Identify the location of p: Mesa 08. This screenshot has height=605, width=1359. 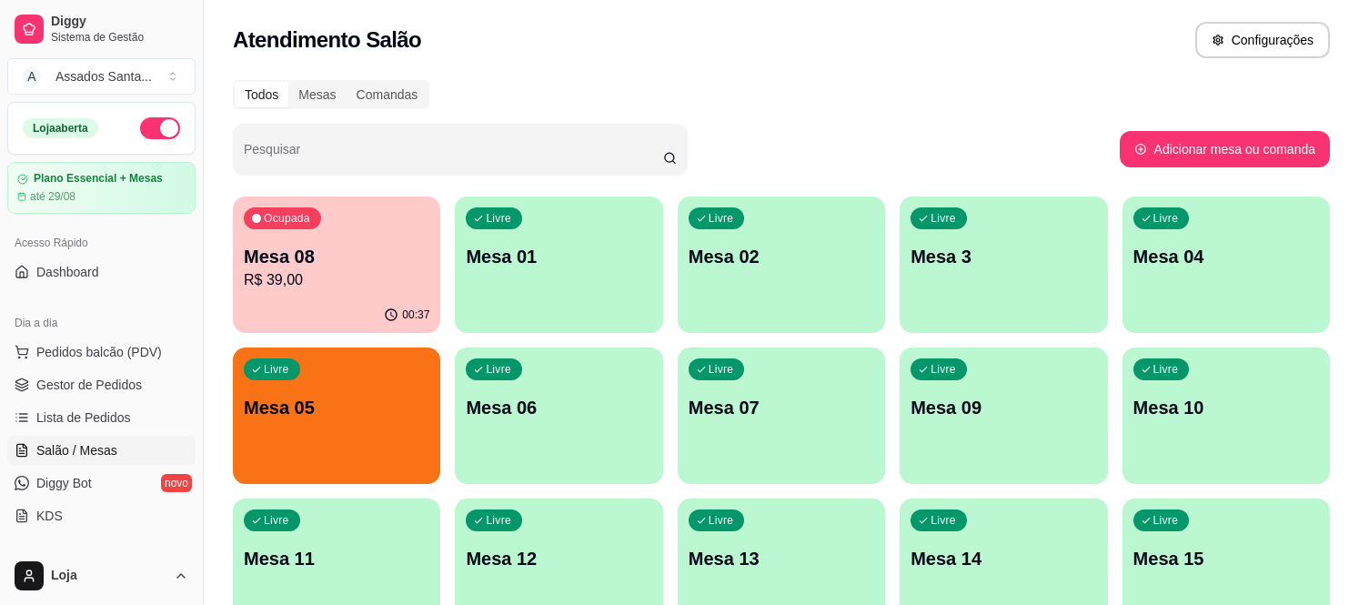
(336, 256).